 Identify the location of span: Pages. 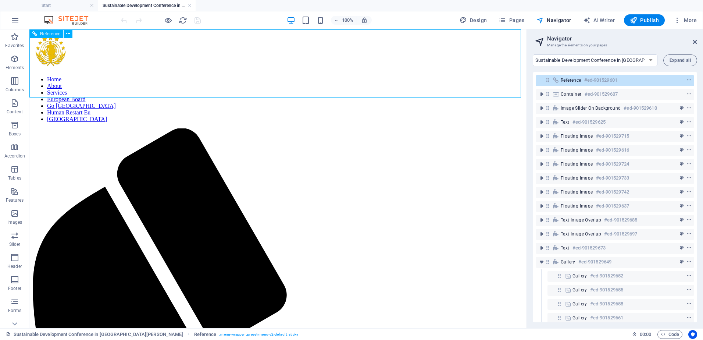
(511, 20).